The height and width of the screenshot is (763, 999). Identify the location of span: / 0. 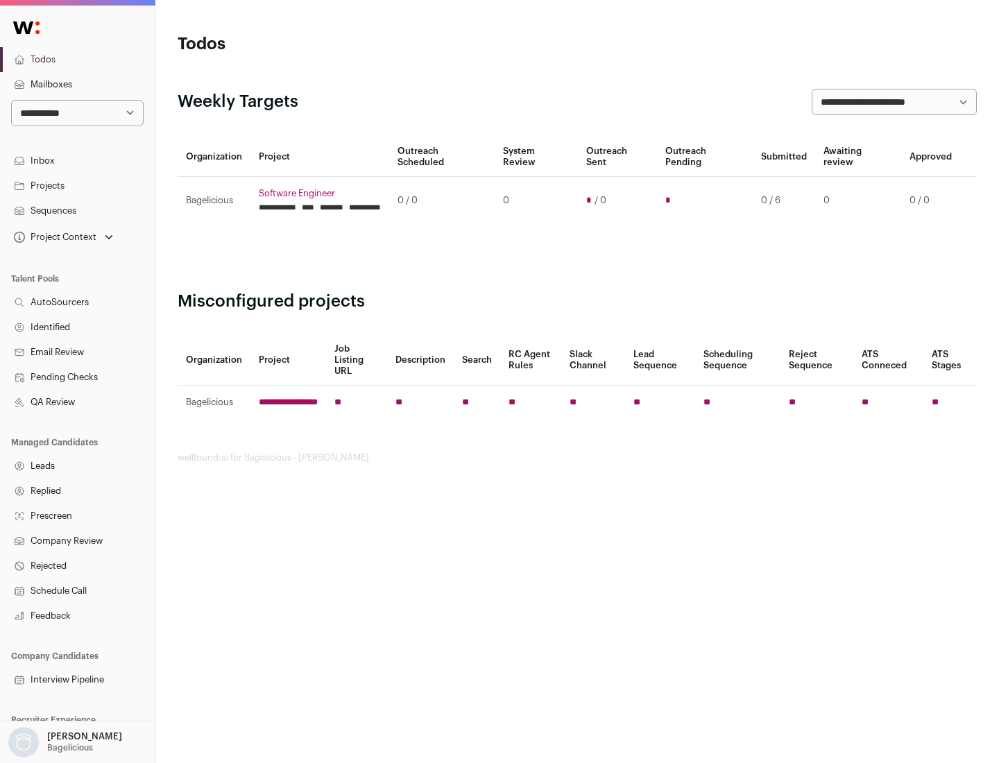
(600, 201).